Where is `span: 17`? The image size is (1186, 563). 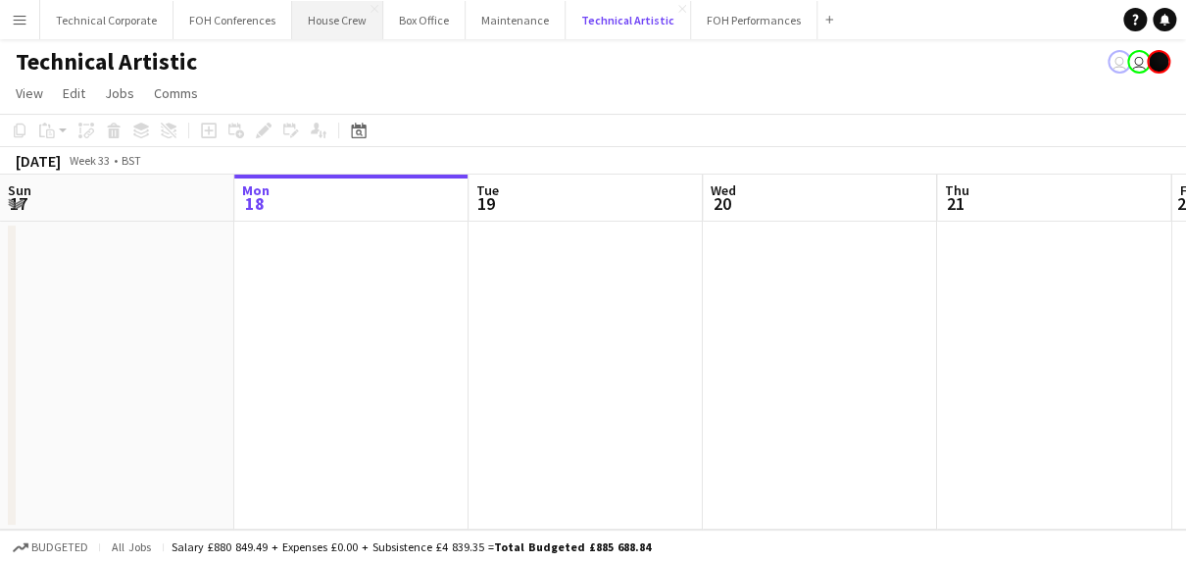
span: 17 is located at coordinates (18, 203).